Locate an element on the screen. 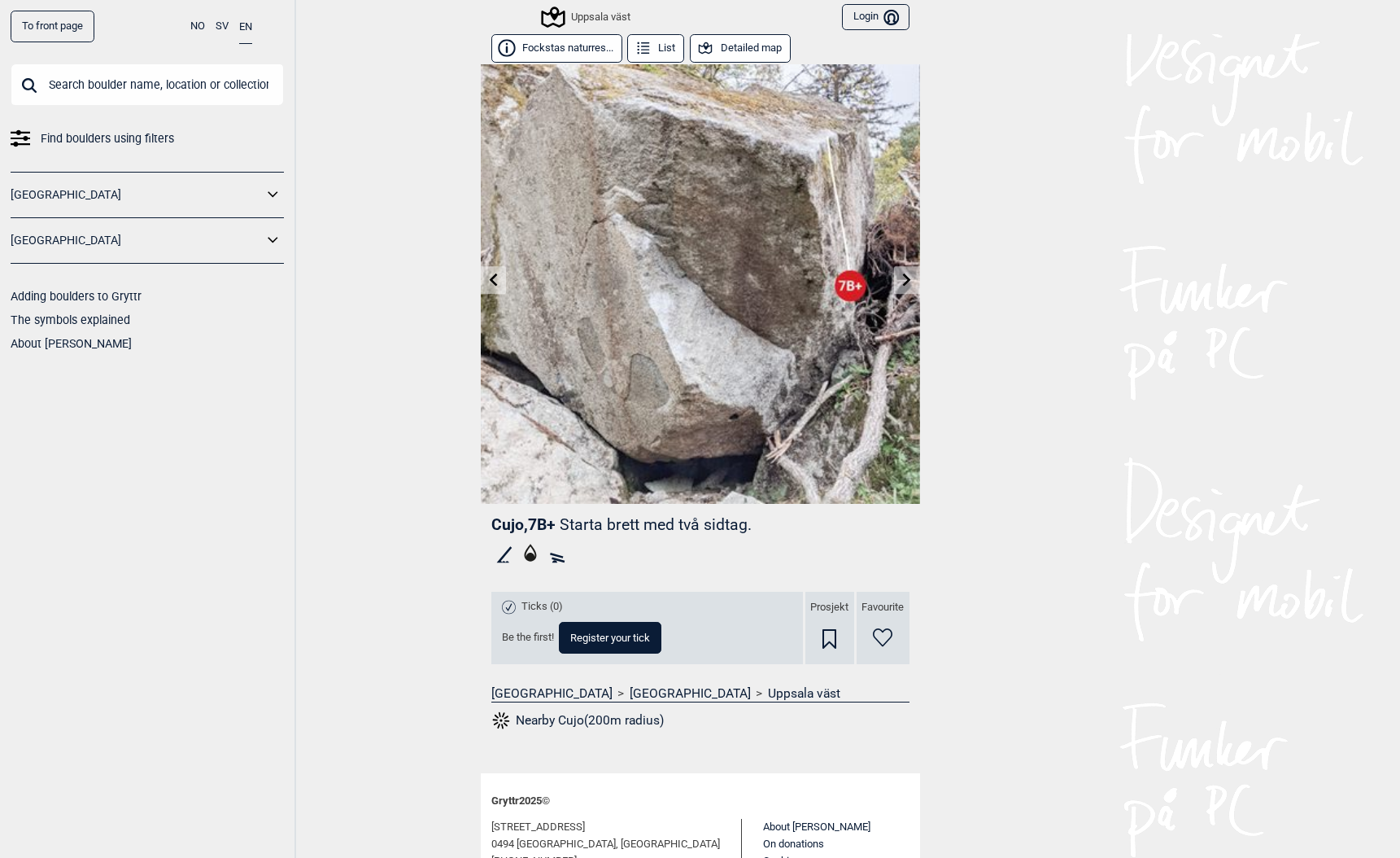  button: EN is located at coordinates (245, 27).